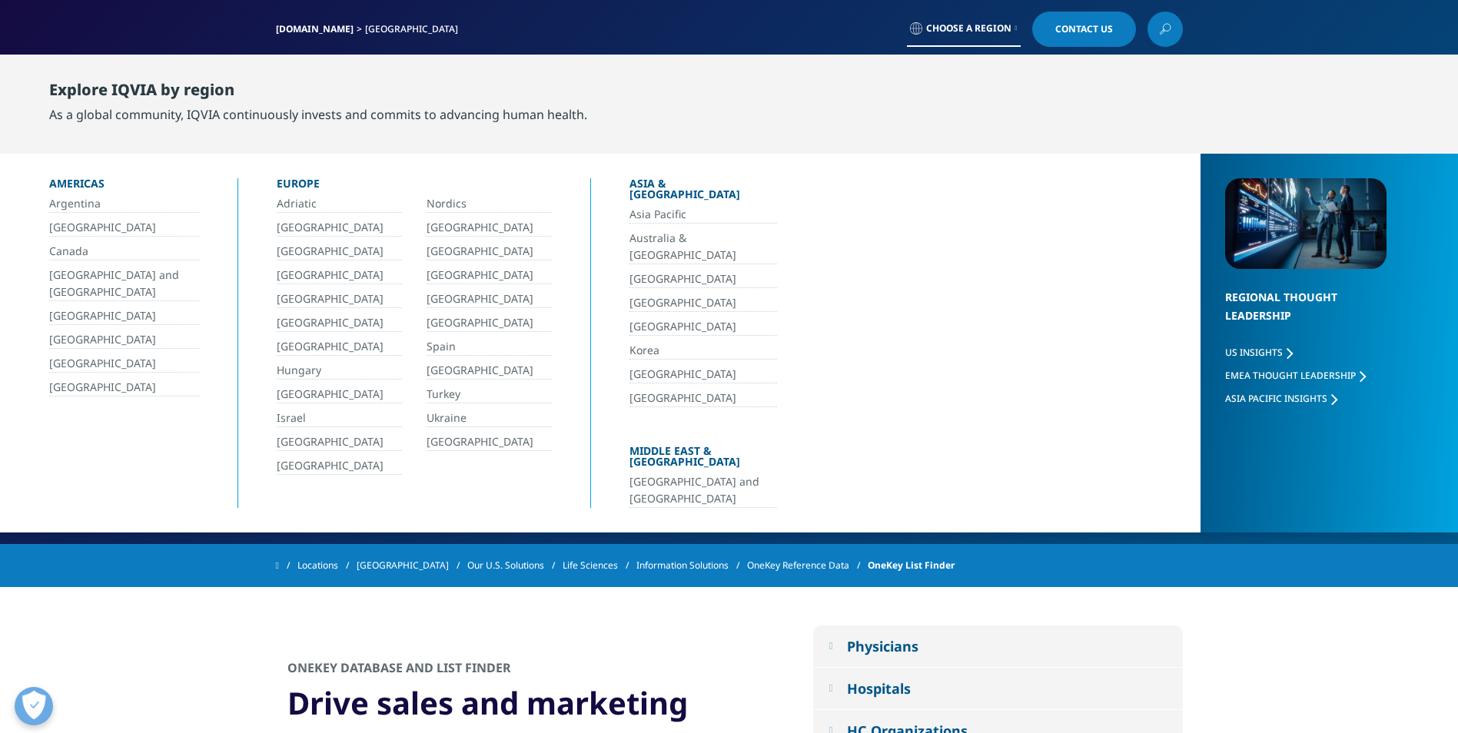 The height and width of the screenshot is (733, 1458). Describe the element at coordinates (703, 214) in the screenshot. I see `a: Asia Pacific` at that location.